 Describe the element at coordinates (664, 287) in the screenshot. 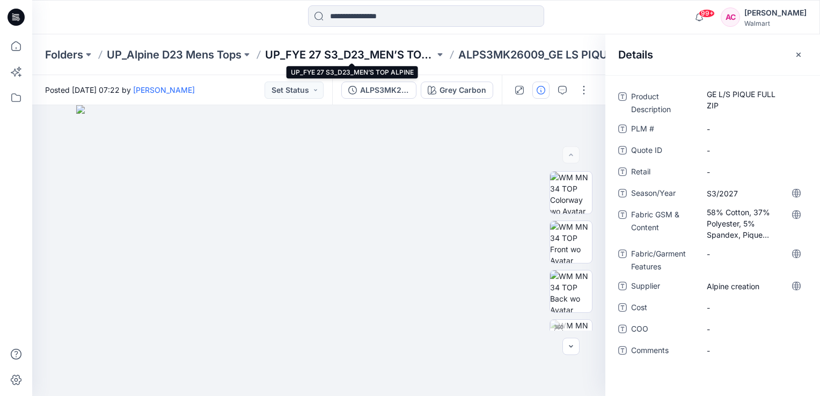

I see `span: Supplier` at that location.